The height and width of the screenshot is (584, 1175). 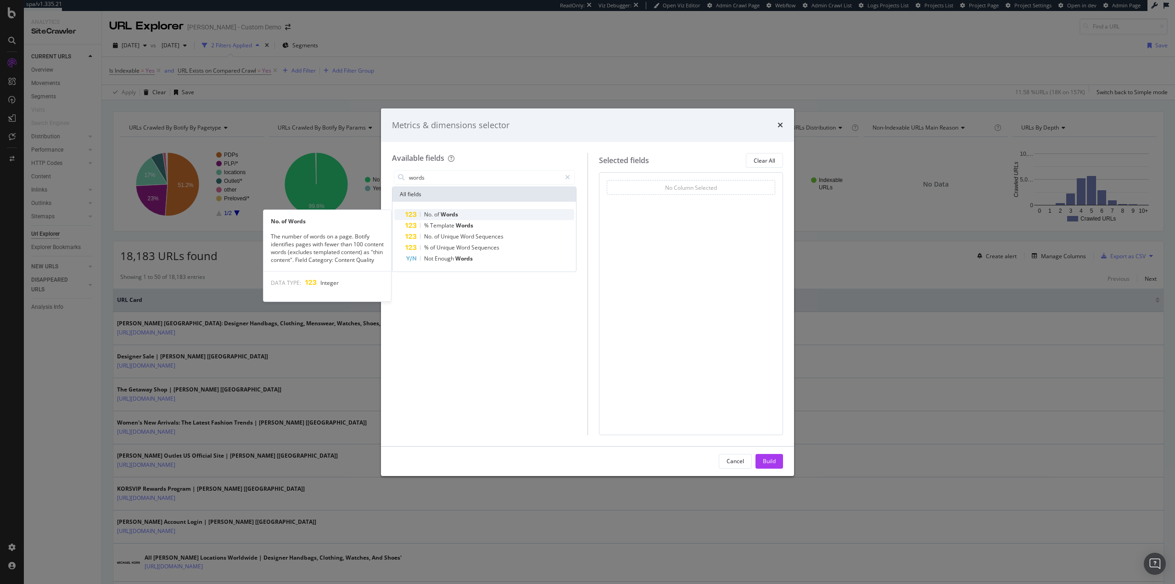 What do you see at coordinates (769, 460) in the screenshot?
I see `div: Build` at bounding box center [769, 460].